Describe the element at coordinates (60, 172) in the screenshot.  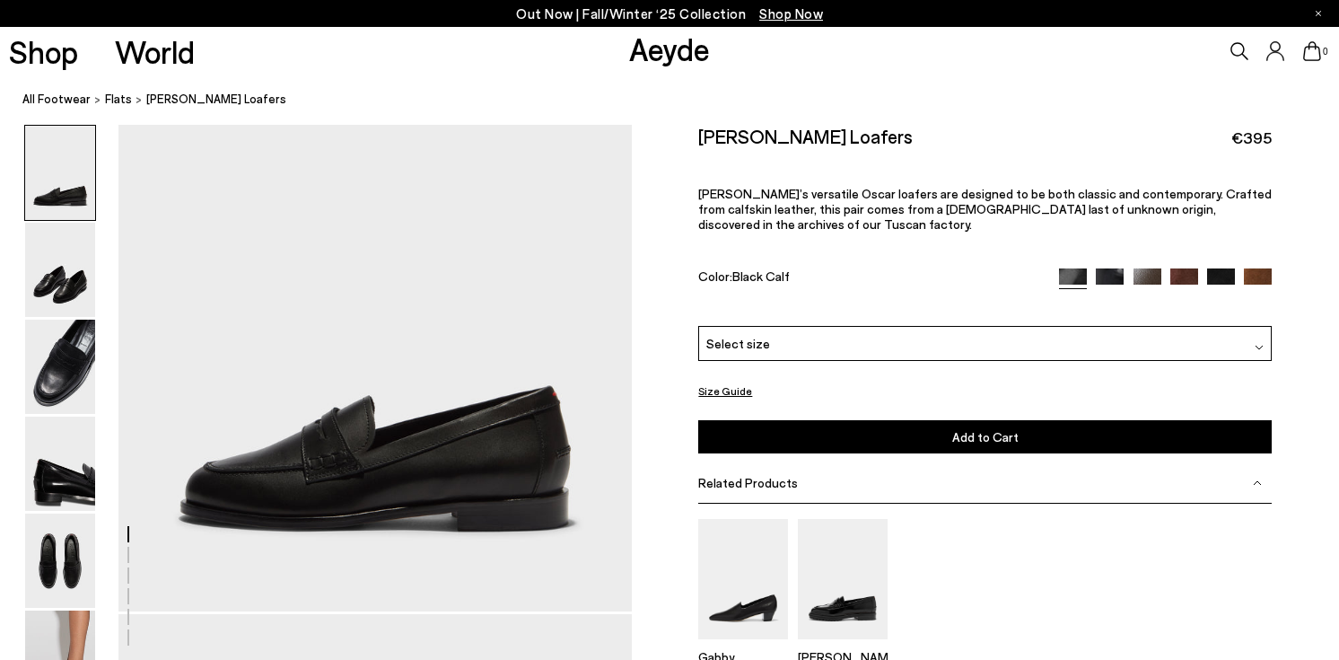
I see `img: Oscar Leather Loafers - Image 1` at that location.